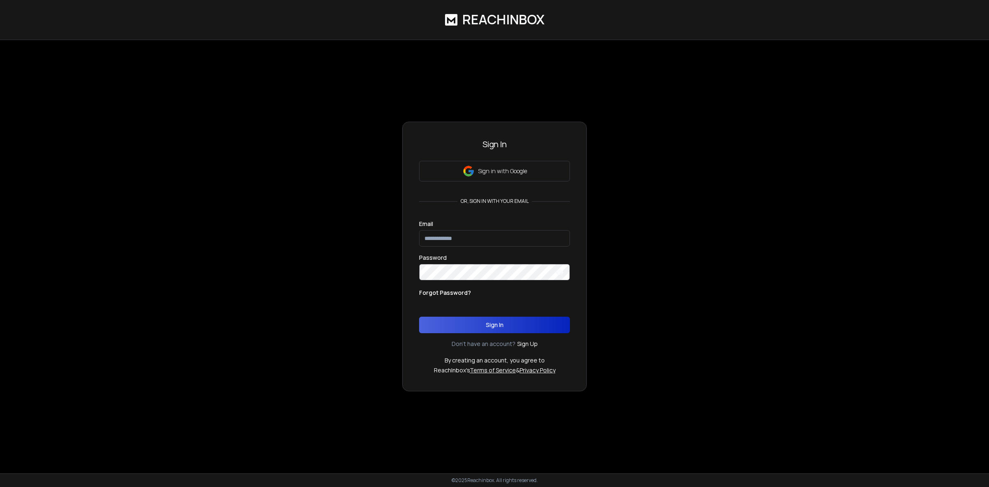 The height and width of the screenshot is (487, 989). What do you see at coordinates (493, 370) in the screenshot?
I see `span: Terms of Service` at bounding box center [493, 370].